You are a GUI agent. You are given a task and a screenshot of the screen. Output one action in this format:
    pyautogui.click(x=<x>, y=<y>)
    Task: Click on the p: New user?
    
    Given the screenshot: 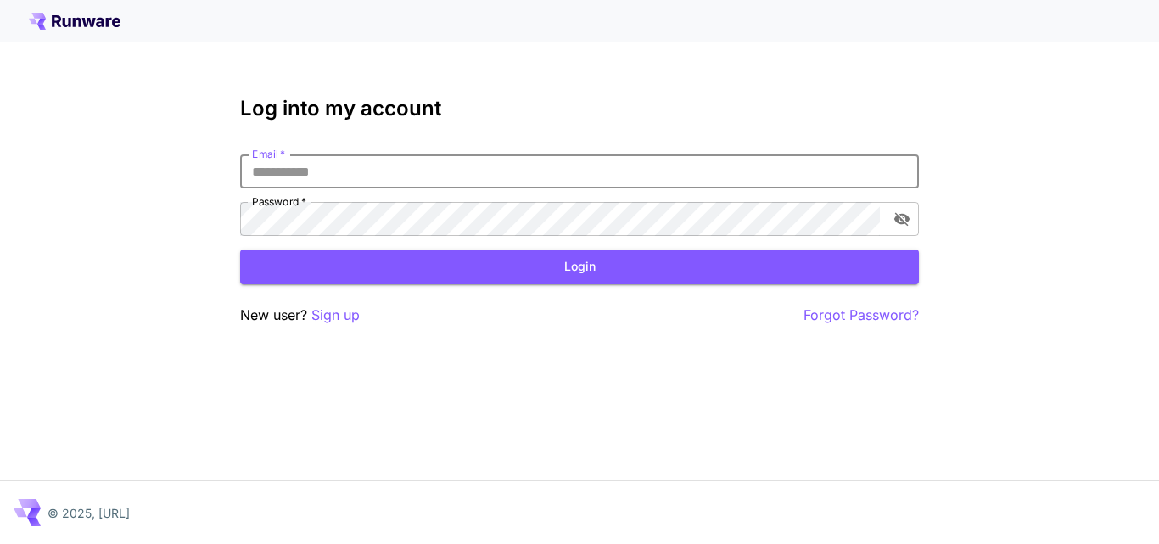 What is the action you would take?
    pyautogui.click(x=299, y=315)
    